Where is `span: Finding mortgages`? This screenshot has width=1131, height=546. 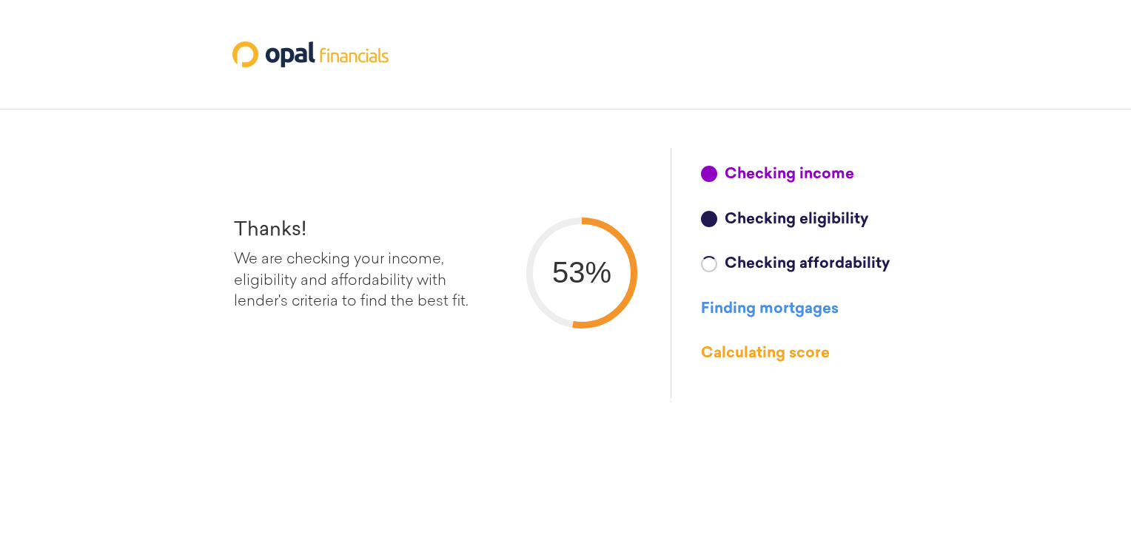
span: Finding mortgages is located at coordinates (770, 309).